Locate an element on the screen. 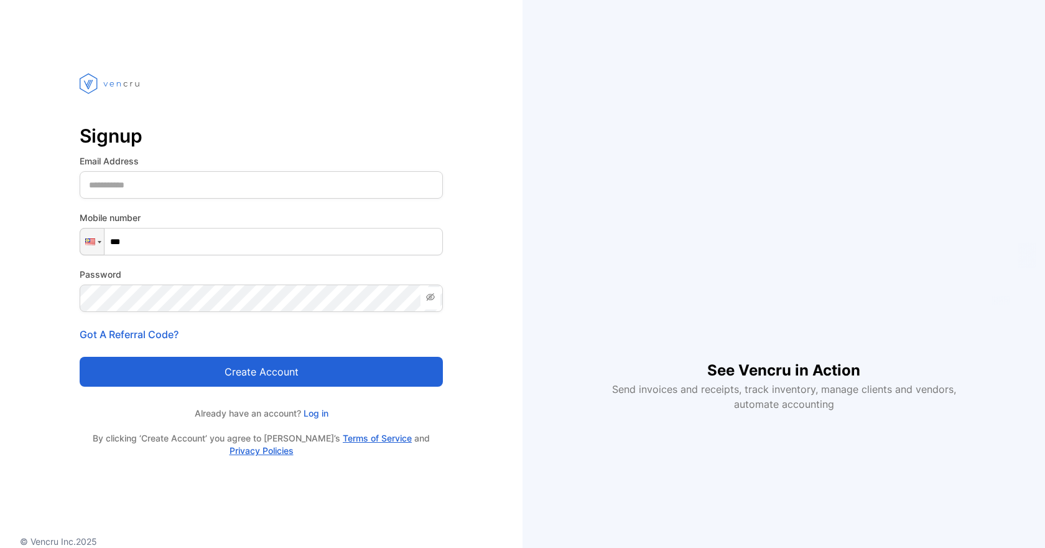  label: Email Address is located at coordinates (261, 161).